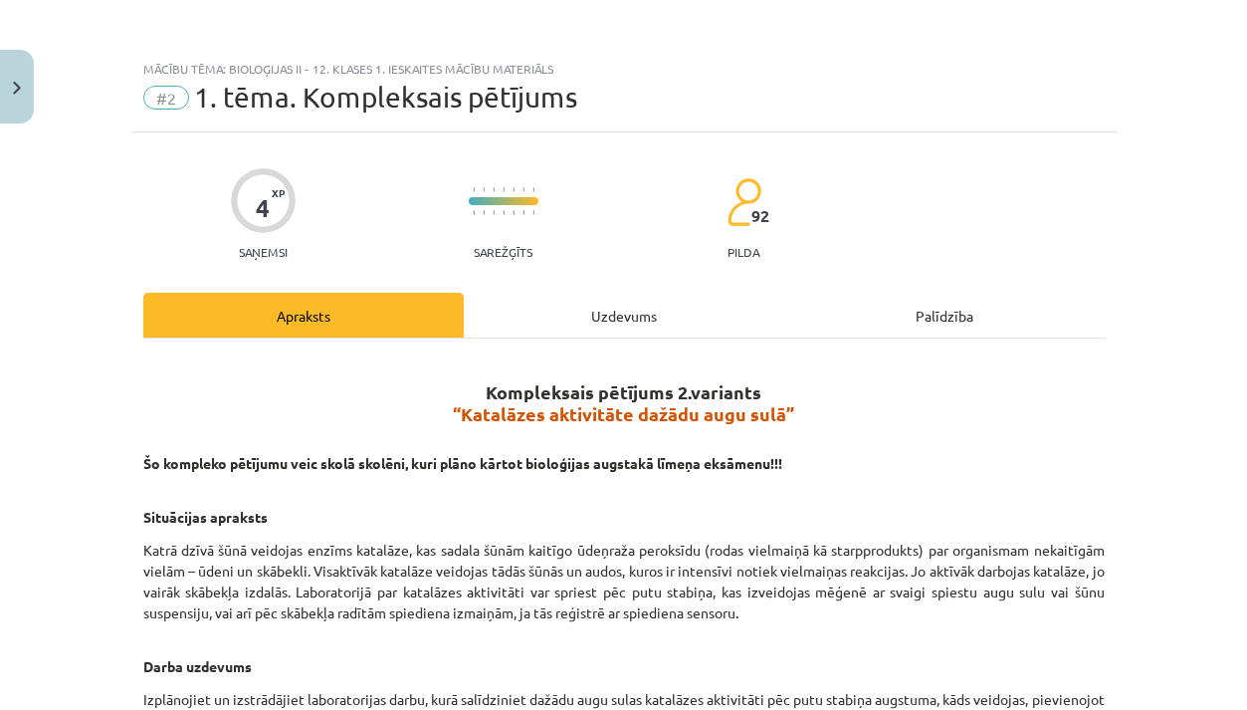  I want to click on p: Sarežģīts, so click(503, 252).